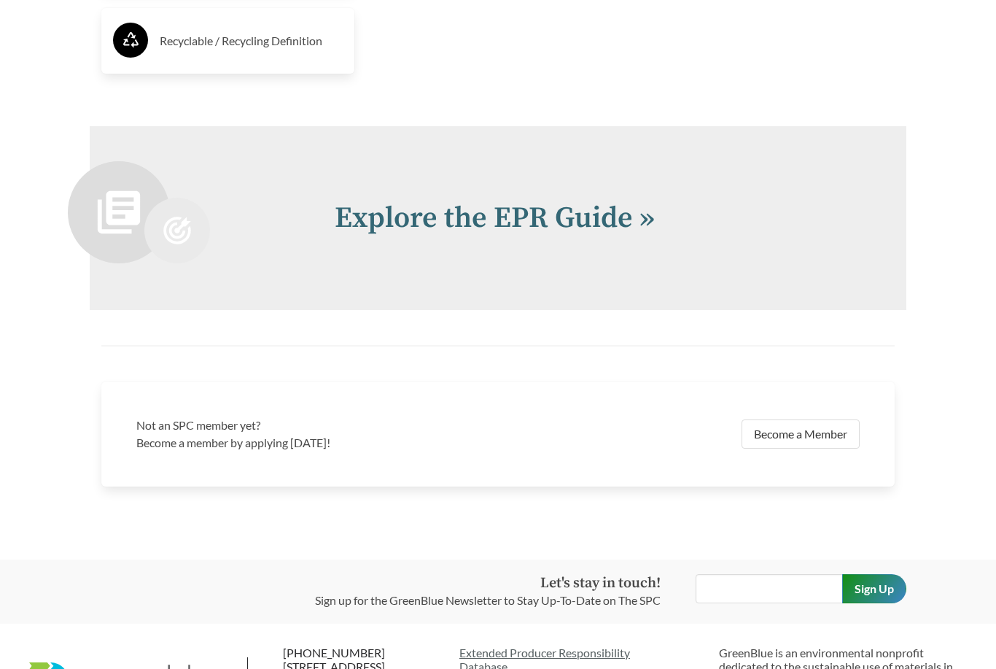 The width and height of the screenshot is (996, 669). Describe the element at coordinates (874, 589) in the screenshot. I see `input: Sign Up` at that location.